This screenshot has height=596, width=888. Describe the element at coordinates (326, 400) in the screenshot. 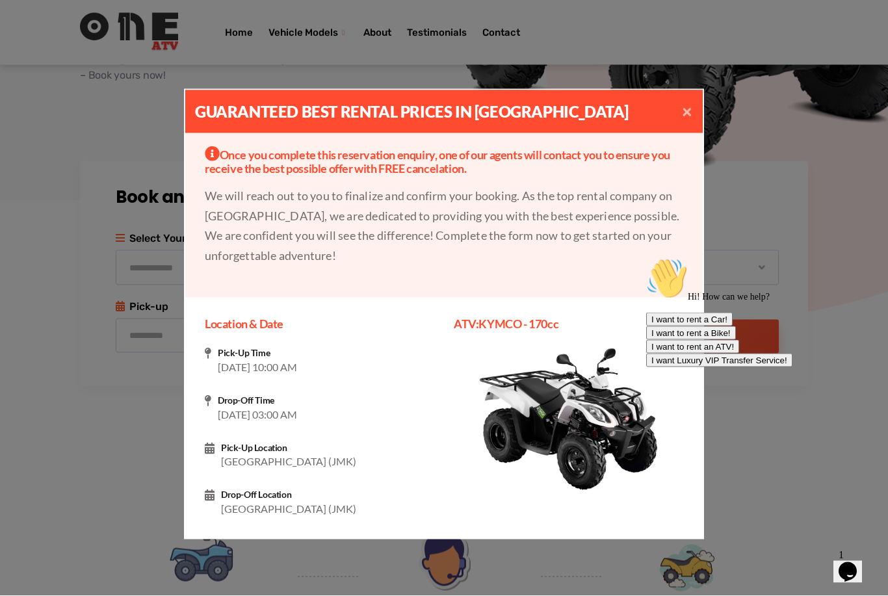

I see `h4: Drop-Off Time` at that location.